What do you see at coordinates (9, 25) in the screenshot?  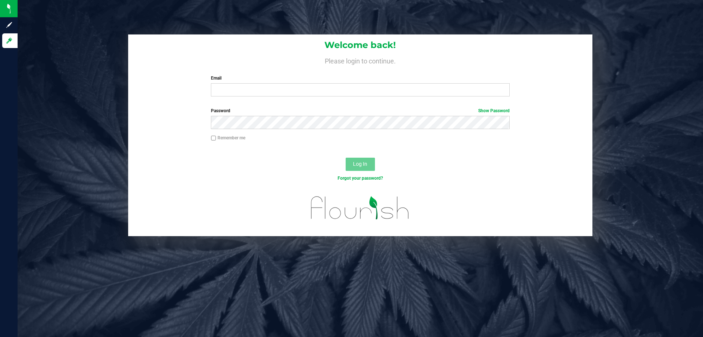 I see `inline-svg: Sign up` at bounding box center [9, 25].